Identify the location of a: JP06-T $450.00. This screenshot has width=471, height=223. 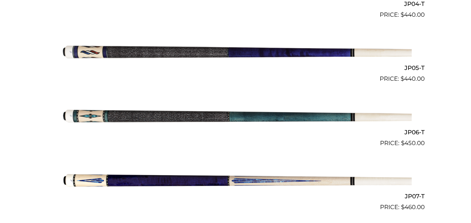
(236, 117).